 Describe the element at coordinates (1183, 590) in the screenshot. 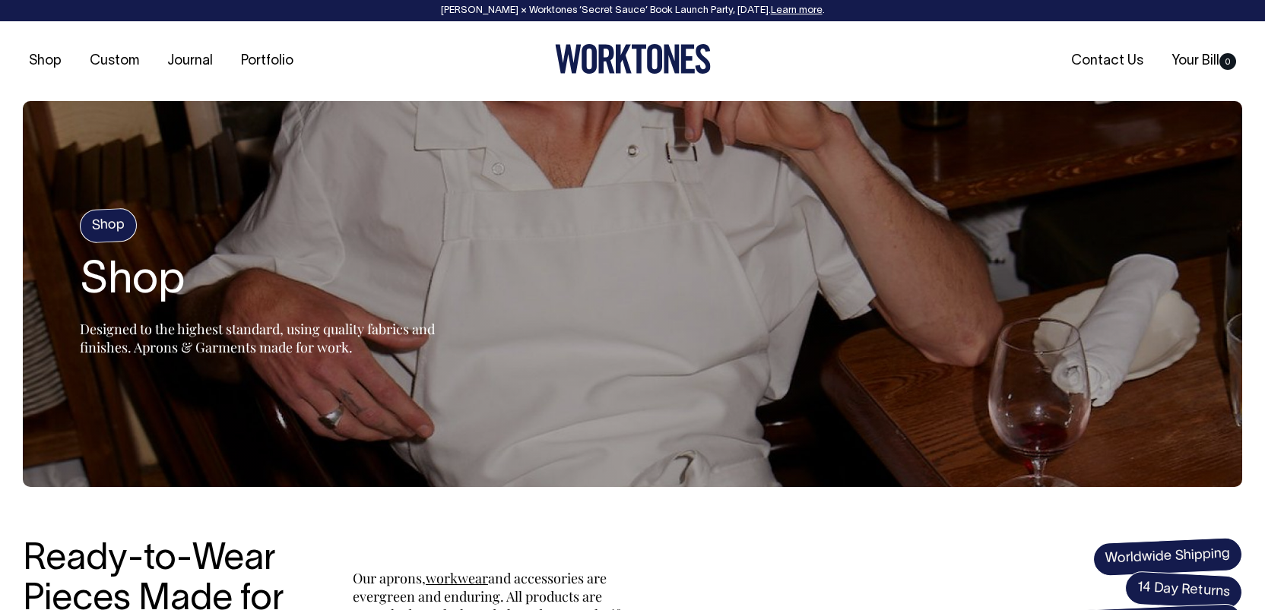

I see `span: 14 Day Returns` at that location.